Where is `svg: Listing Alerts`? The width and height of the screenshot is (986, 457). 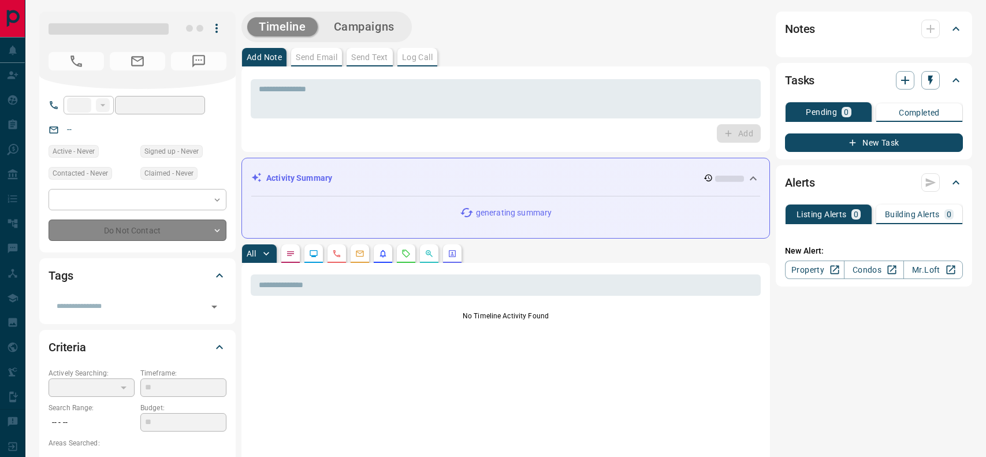
svg: Listing Alerts is located at coordinates (383, 253).